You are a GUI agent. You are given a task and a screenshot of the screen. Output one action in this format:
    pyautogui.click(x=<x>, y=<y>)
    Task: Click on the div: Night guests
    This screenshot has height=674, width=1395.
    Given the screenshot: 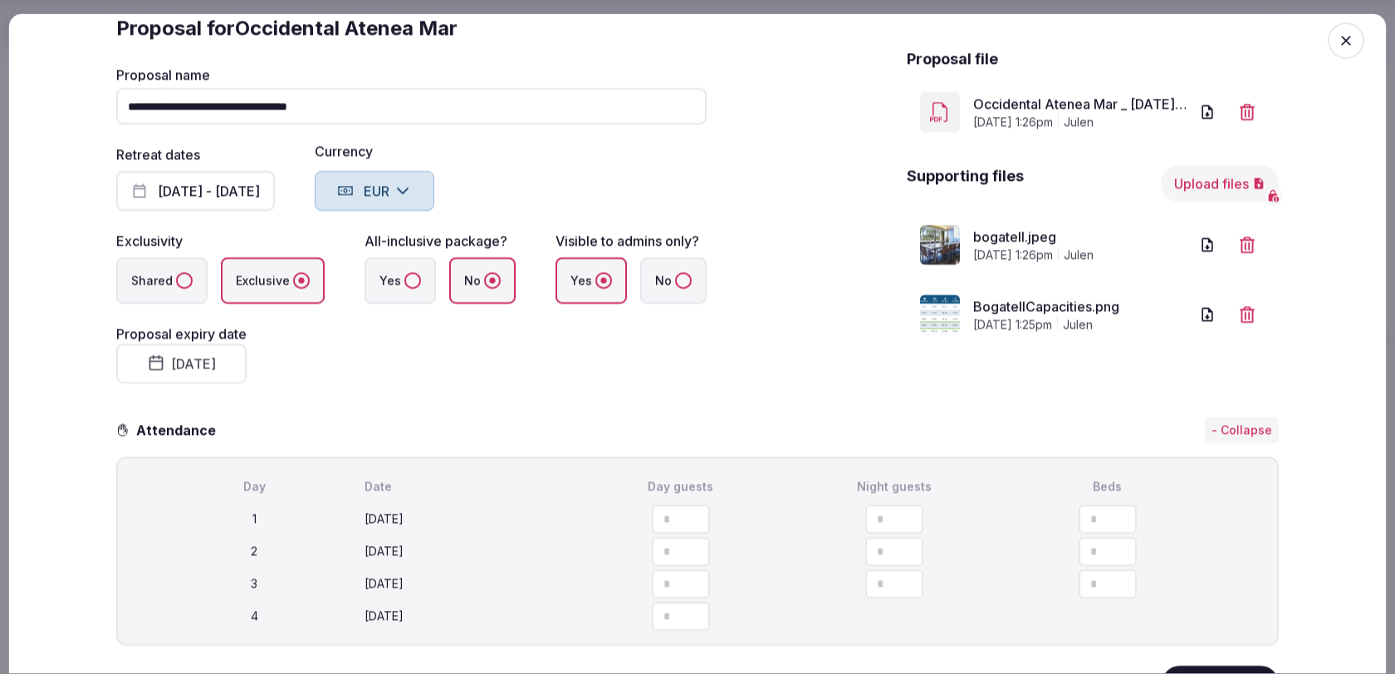 What is the action you would take?
    pyautogui.click(x=894, y=487)
    